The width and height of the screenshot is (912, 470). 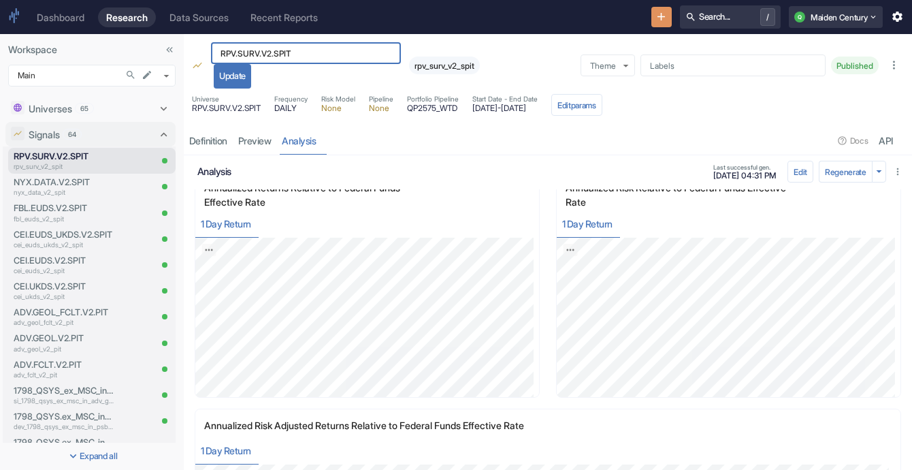 I want to click on span: Risk Model, so click(x=338, y=99).